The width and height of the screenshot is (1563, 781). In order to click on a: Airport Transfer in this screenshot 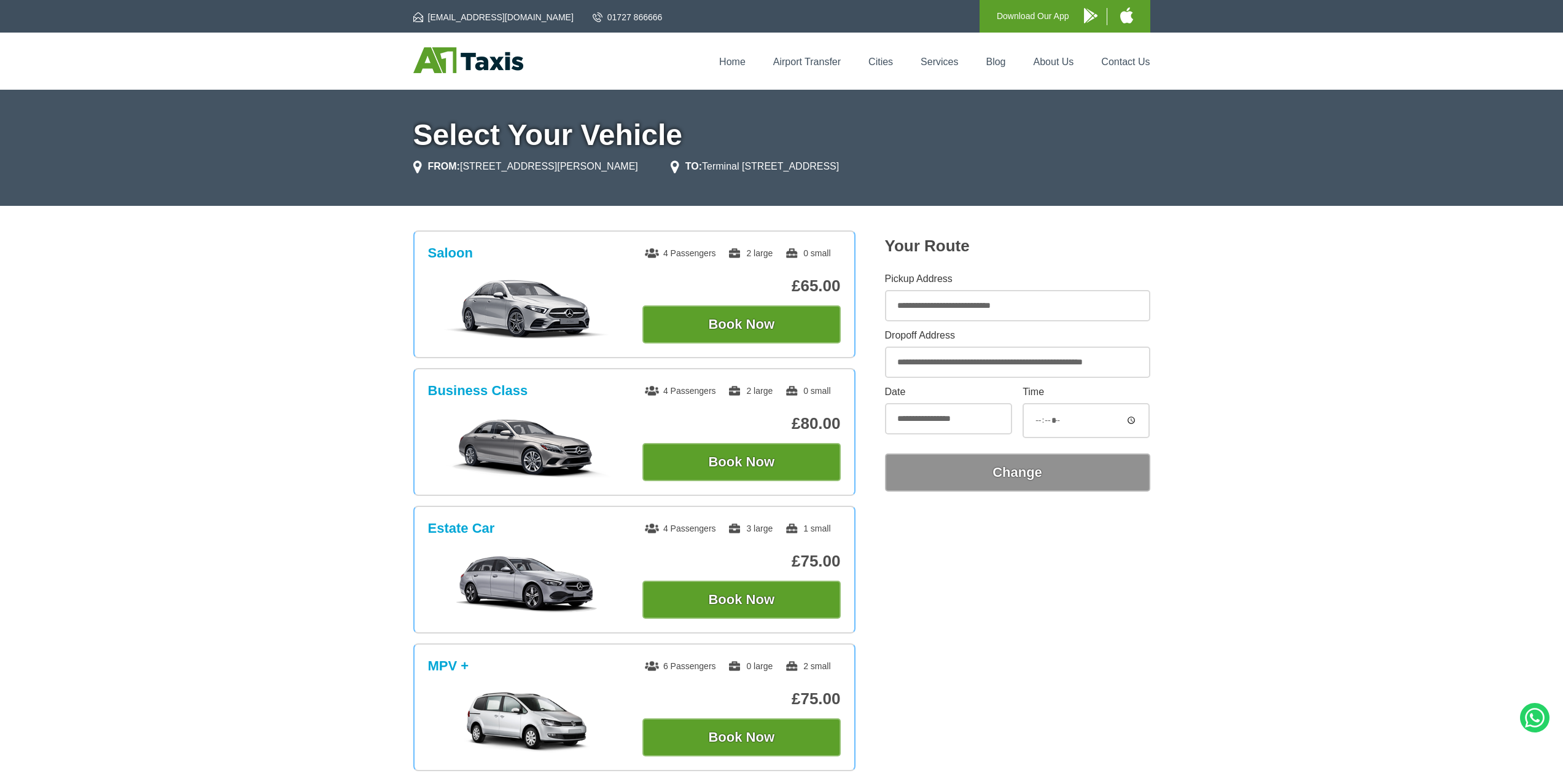, I will do `click(807, 61)`.